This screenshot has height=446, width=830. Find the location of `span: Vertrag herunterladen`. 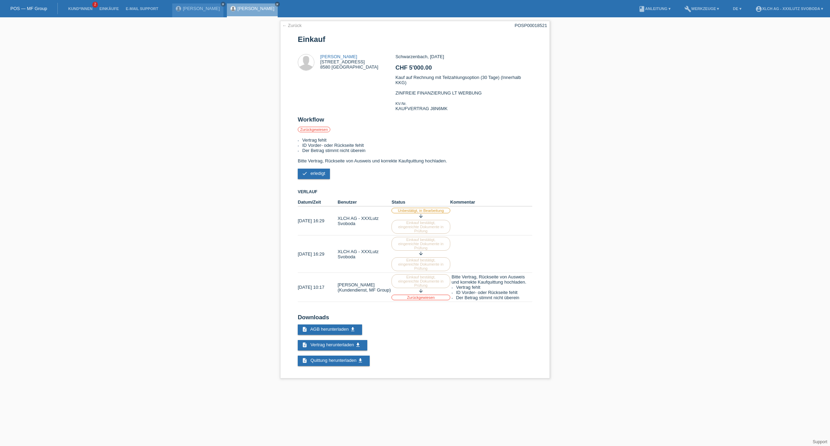

span: Vertrag herunterladen is located at coordinates (333, 344).